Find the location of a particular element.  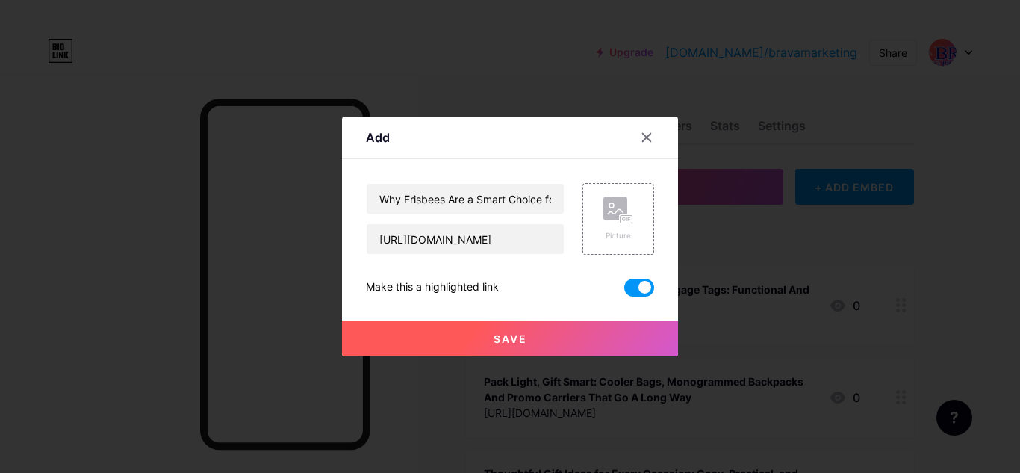

div: Add is located at coordinates (378, 137).